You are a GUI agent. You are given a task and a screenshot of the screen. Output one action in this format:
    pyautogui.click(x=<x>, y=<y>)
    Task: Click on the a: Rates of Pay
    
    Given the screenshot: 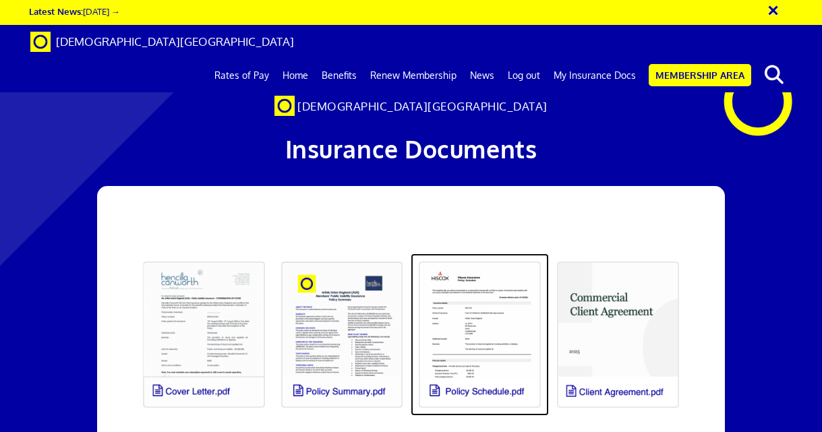 What is the action you would take?
    pyautogui.click(x=241, y=76)
    